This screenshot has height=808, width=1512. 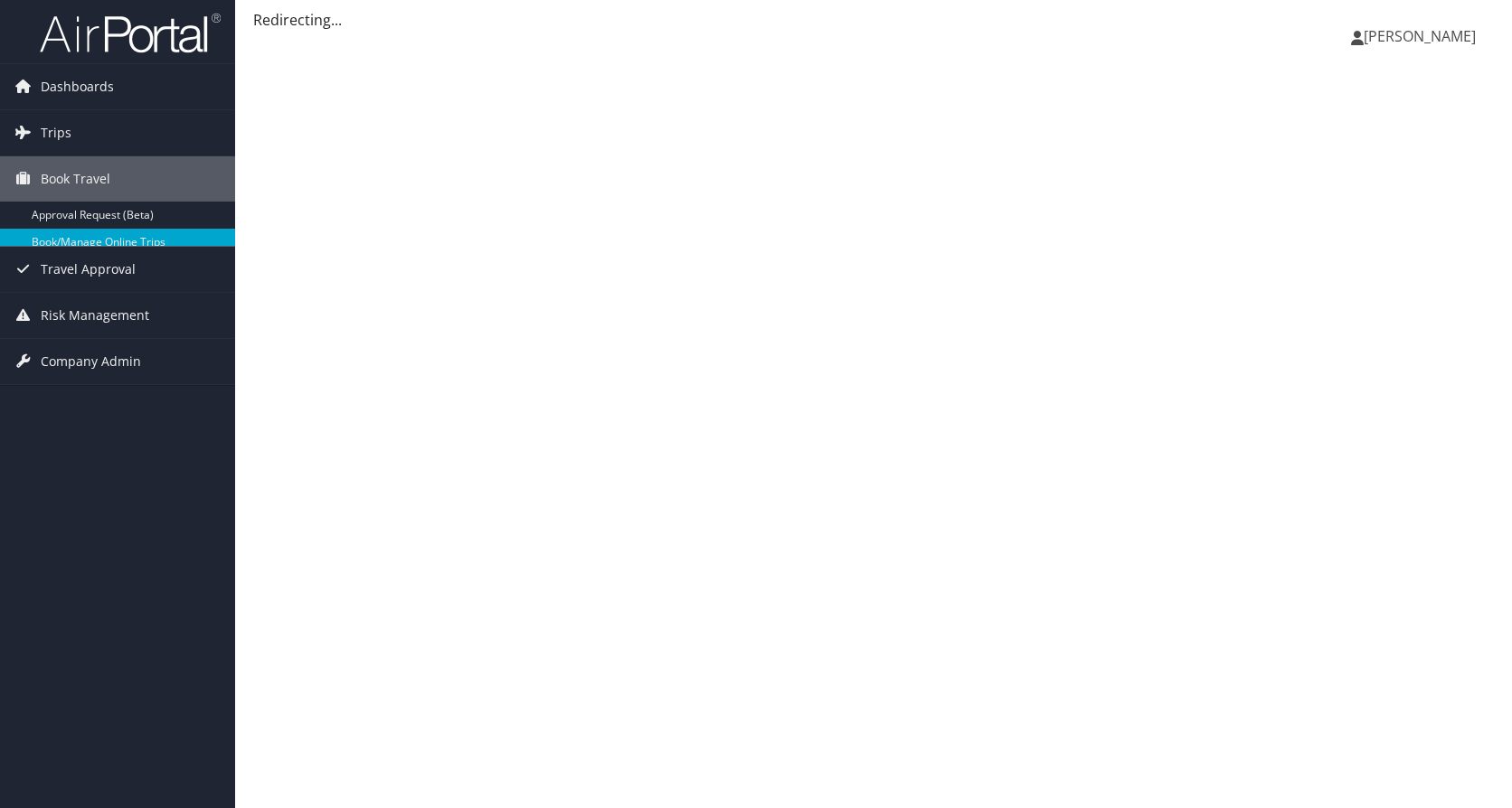 What do you see at coordinates (75, 179) in the screenshot?
I see `span: Book Travel` at bounding box center [75, 179].